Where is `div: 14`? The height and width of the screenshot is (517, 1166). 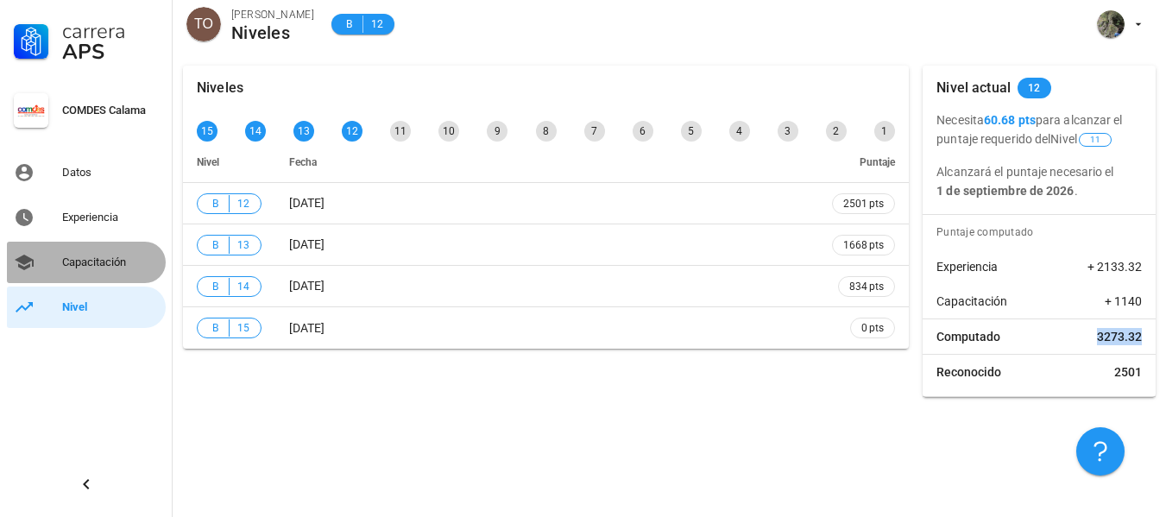
div: 14 is located at coordinates (256, 131).